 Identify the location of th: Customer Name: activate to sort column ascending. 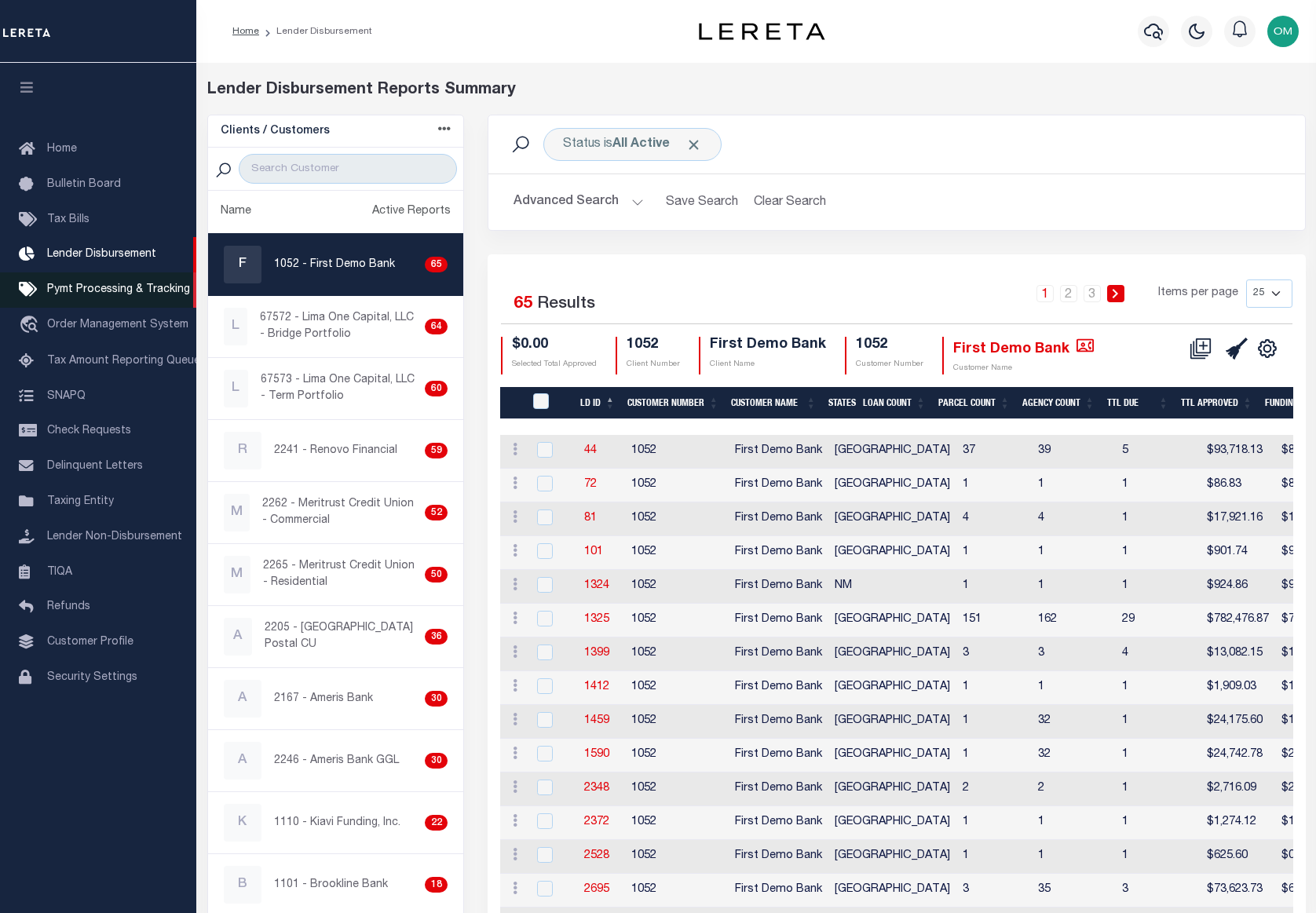
(773, 403).